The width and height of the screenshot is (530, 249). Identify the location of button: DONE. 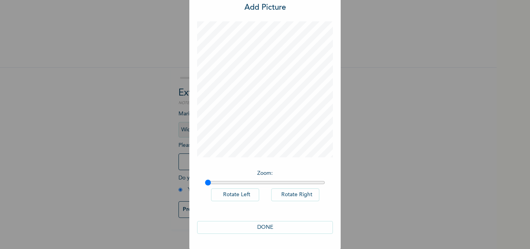
(265, 227).